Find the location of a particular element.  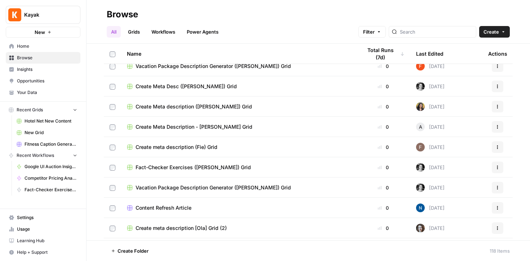

button: Create Folder is located at coordinates (130, 250).